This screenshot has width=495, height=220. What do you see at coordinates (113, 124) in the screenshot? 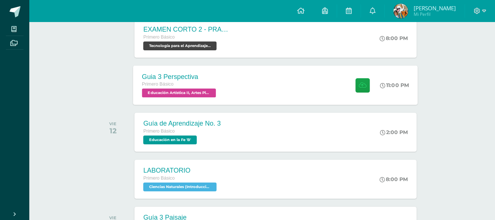
I see `div: VIE` at bounding box center [113, 124].